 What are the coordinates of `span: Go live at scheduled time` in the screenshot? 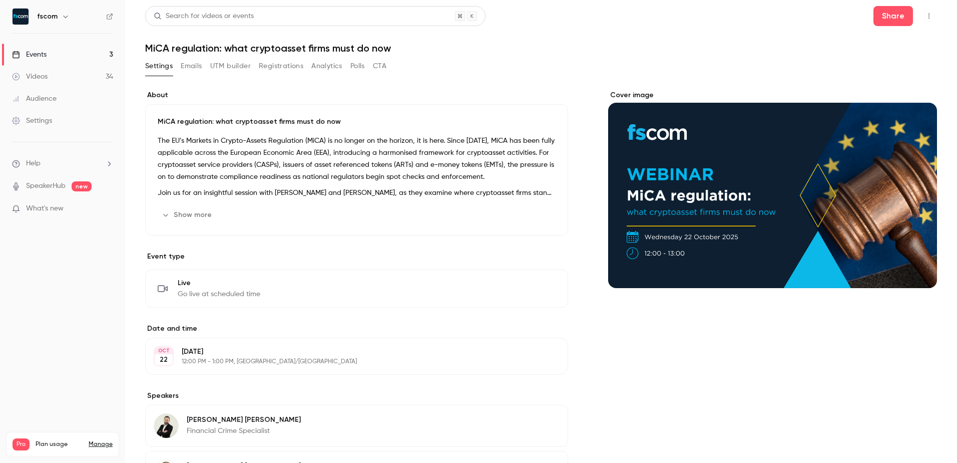 It's located at (219, 294).